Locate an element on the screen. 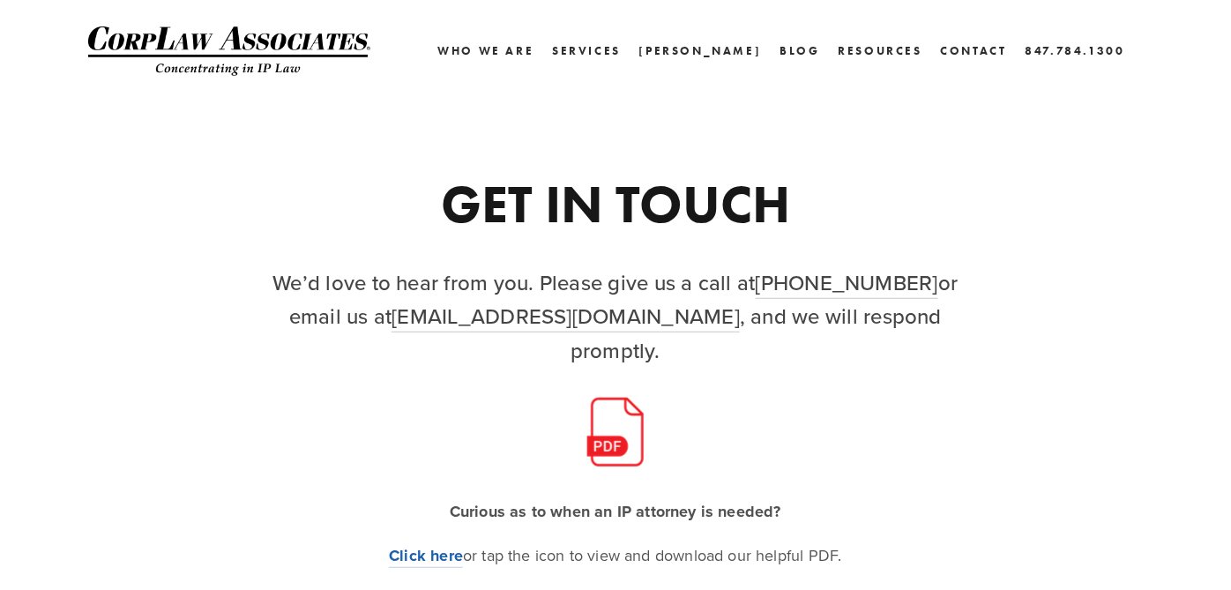  a: Who We Are is located at coordinates (485, 50).